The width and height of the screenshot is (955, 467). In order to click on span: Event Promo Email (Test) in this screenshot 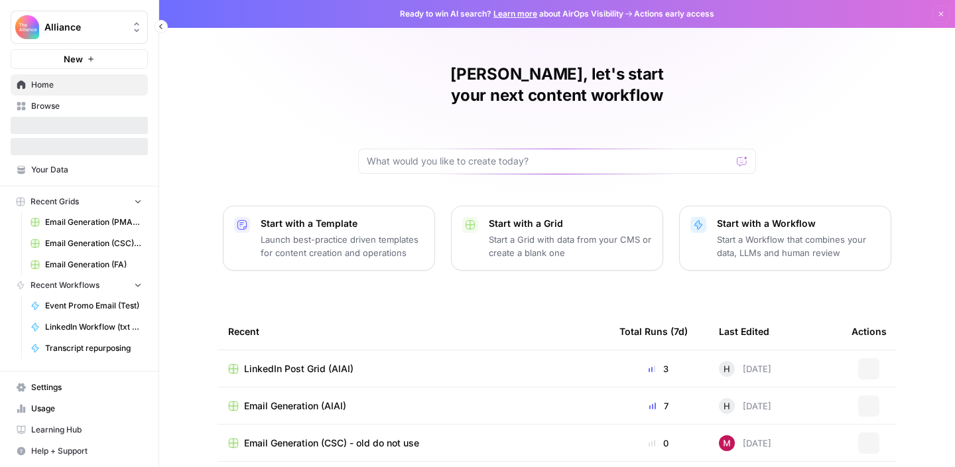, I will do `click(94, 306)`.